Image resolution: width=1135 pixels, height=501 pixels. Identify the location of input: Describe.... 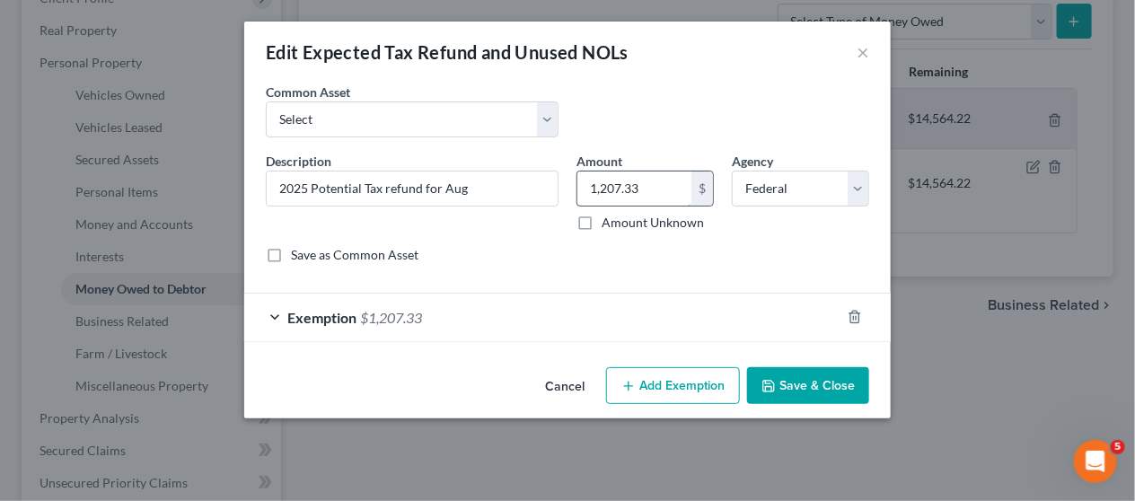
(412, 189).